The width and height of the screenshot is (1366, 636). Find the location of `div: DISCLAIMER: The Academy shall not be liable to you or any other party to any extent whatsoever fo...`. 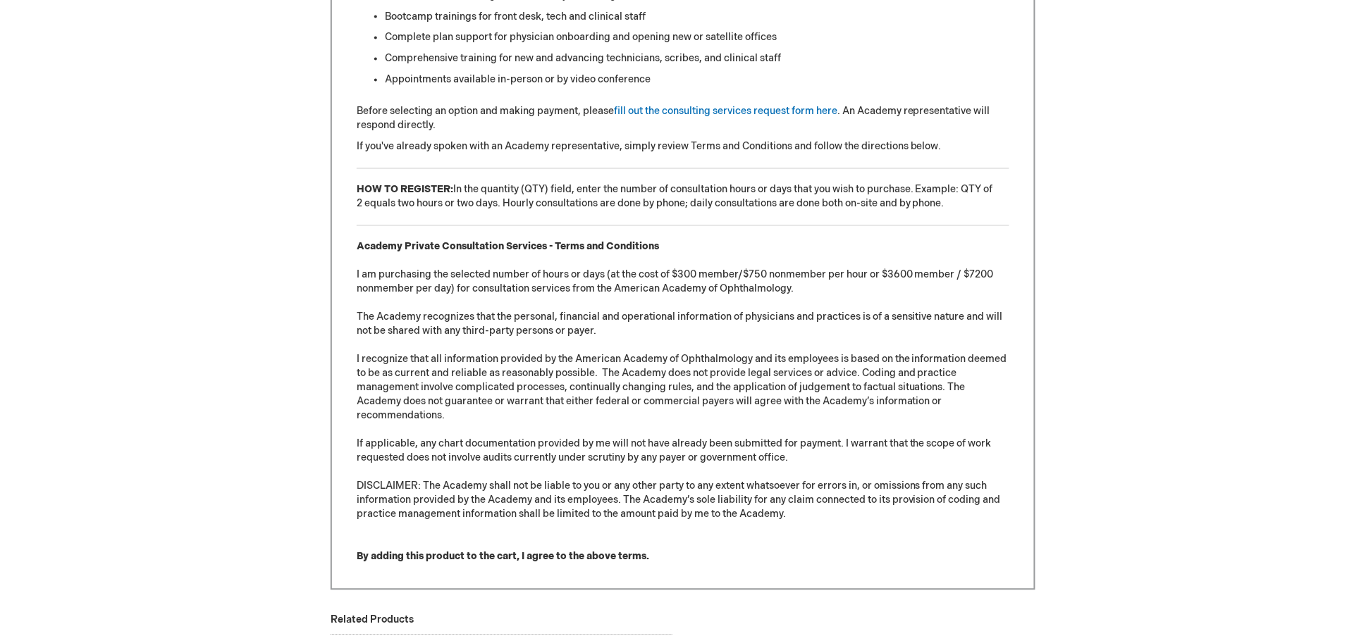

div: DISCLAIMER: The Academy shall not be liable to you or any other party to any extent whatsoever fo... is located at coordinates (683, 501).